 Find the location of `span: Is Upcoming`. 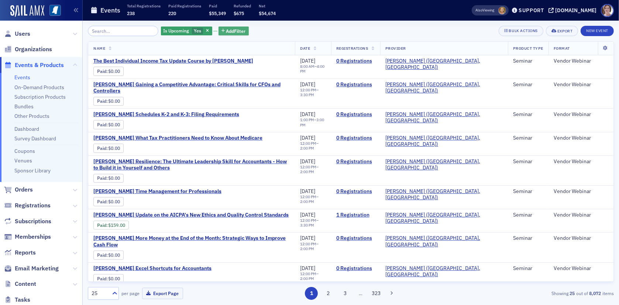

span: Is Upcoming is located at coordinates (176, 31).